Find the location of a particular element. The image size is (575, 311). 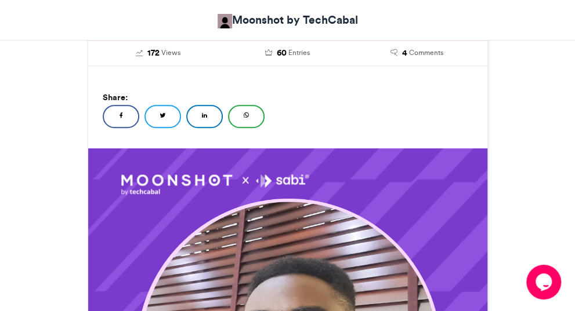

a: 60 Entries is located at coordinates (287, 53).